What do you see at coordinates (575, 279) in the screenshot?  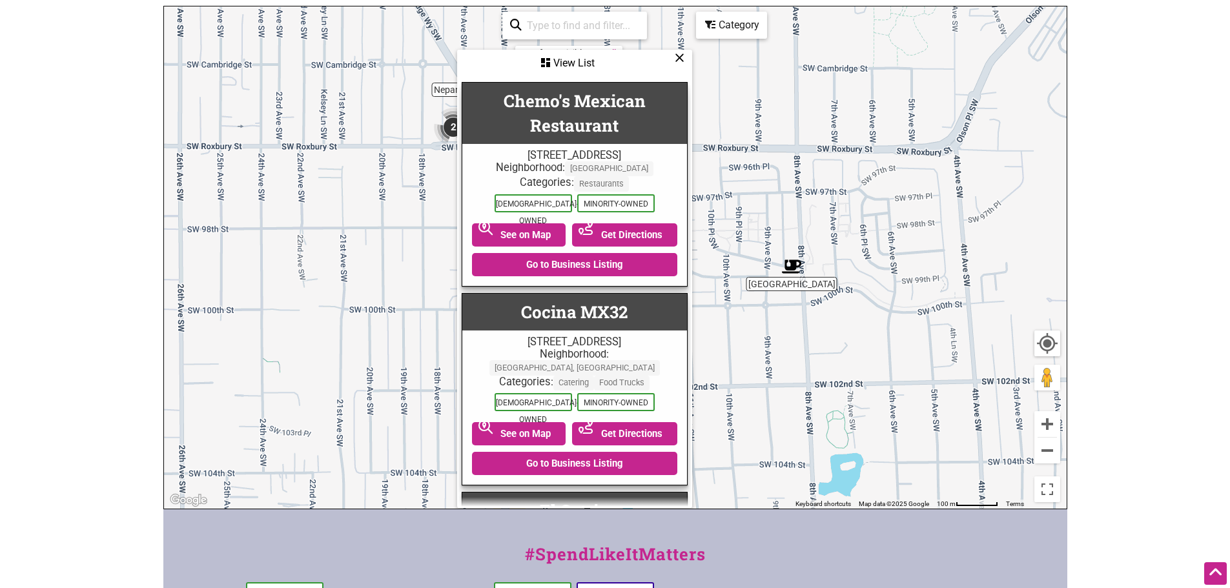 I see `div: See a list of the visible businesses` at bounding box center [575, 279].